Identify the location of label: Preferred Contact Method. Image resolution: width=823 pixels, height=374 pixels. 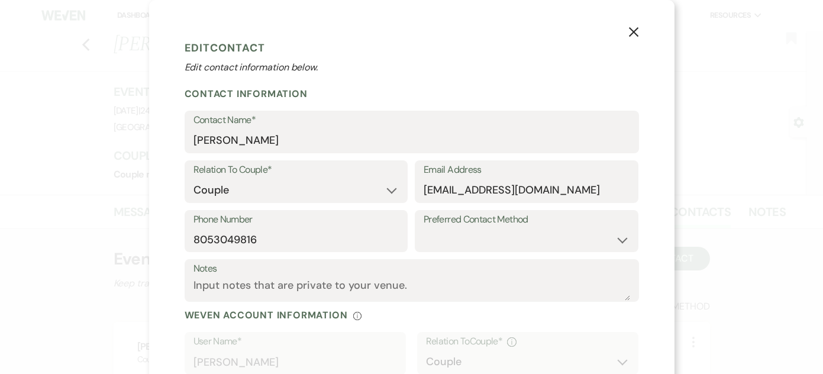
(527, 220).